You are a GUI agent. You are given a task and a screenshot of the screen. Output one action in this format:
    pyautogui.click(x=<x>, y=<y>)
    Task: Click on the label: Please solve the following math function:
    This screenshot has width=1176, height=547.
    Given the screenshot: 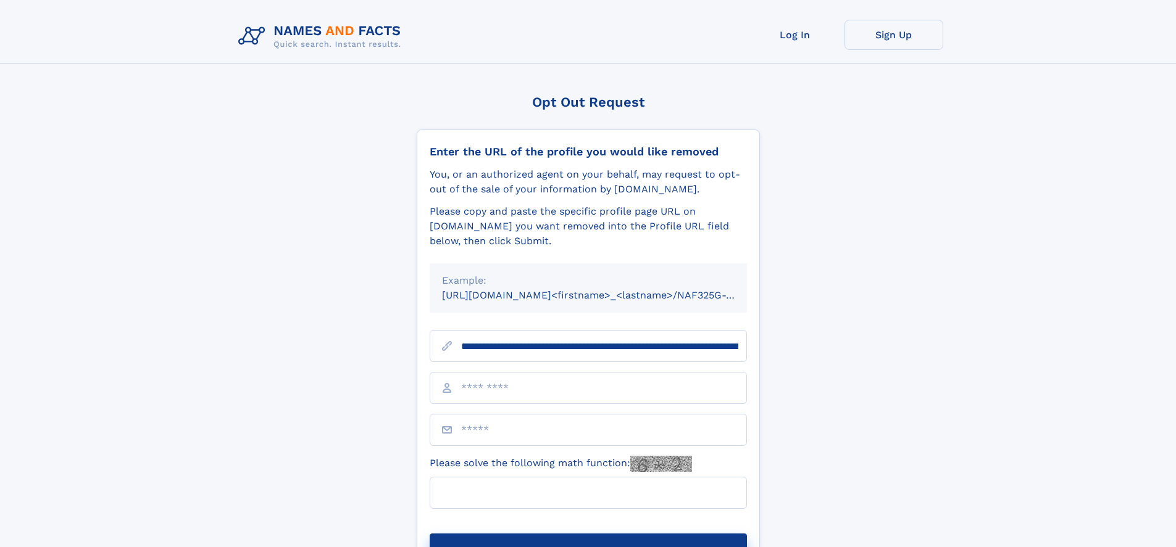 What is the action you would take?
    pyautogui.click(x=560, y=464)
    